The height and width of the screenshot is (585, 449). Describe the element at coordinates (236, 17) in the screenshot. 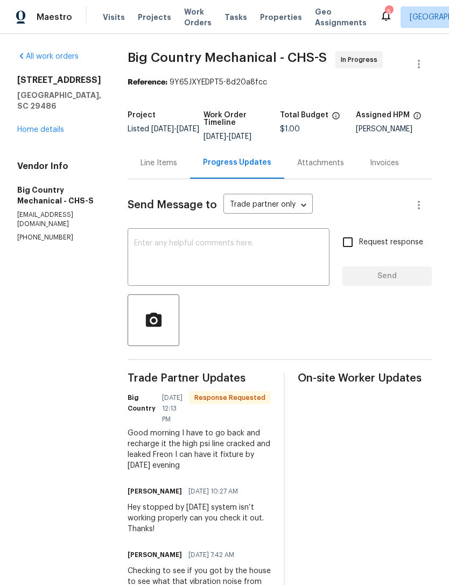

I see `span: Tasks` at that location.